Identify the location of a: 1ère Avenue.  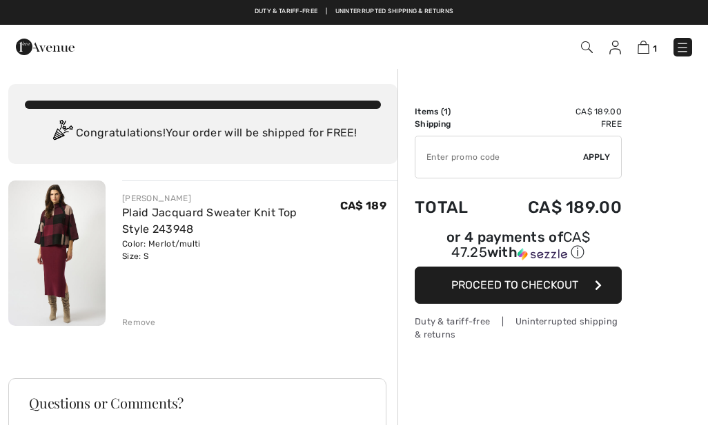
(45, 46).